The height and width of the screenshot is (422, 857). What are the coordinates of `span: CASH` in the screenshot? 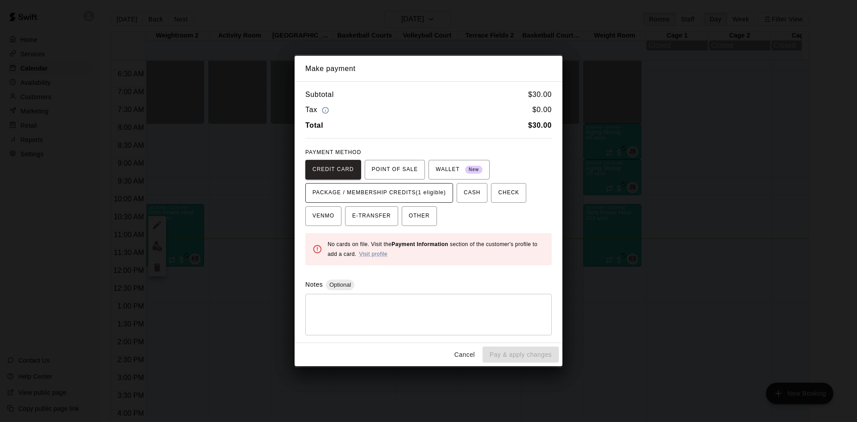 It's located at (472, 193).